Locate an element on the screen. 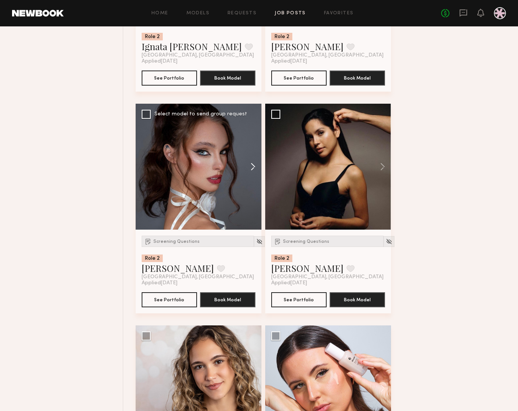 The height and width of the screenshot is (411, 518). a: Favorites is located at coordinates (339, 13).